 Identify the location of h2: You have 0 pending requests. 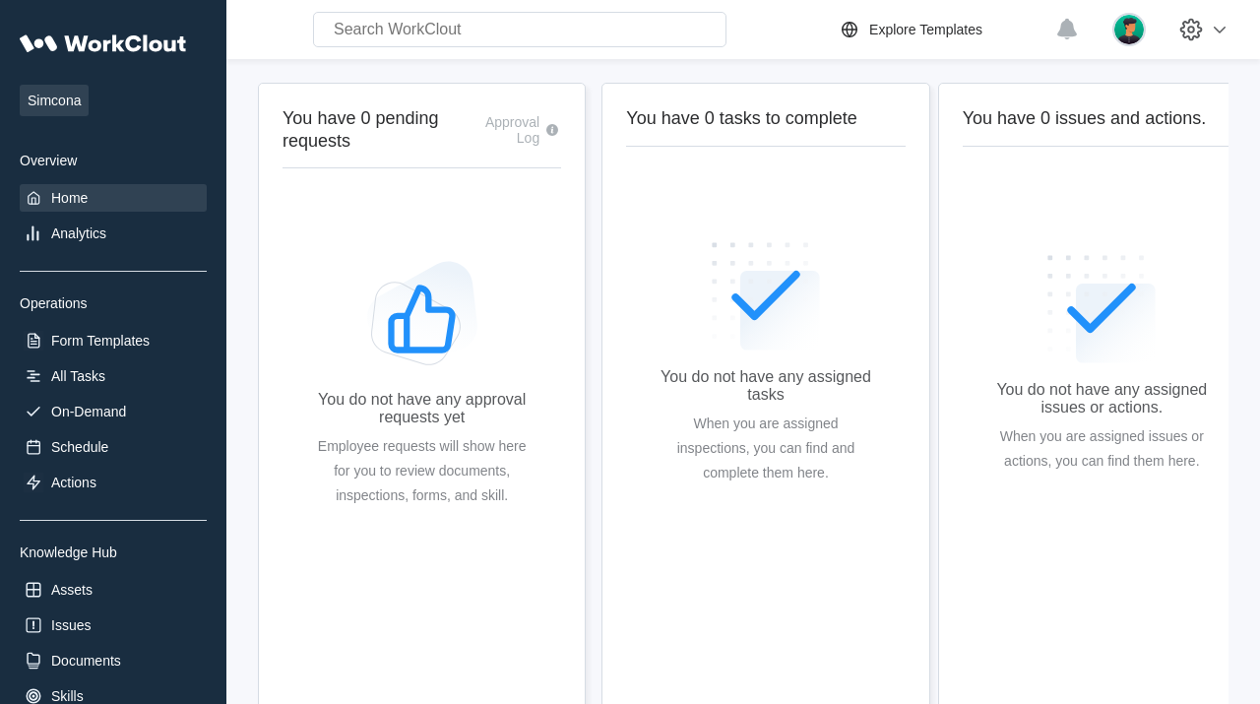
(377, 129).